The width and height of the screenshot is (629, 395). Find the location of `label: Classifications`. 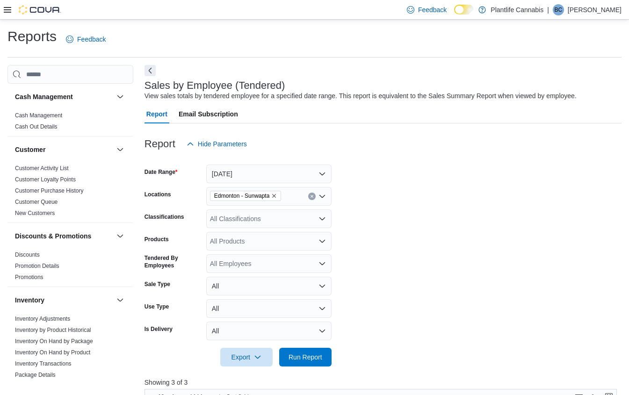

label: Classifications is located at coordinates (164, 217).